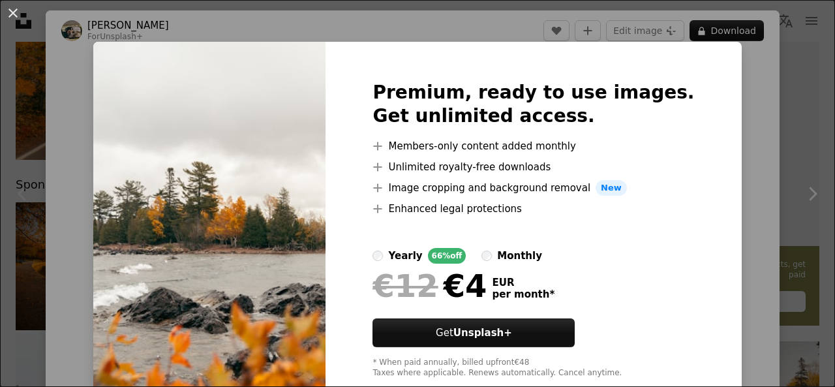 The height and width of the screenshot is (387, 835). I want to click on span: per month *, so click(523, 294).